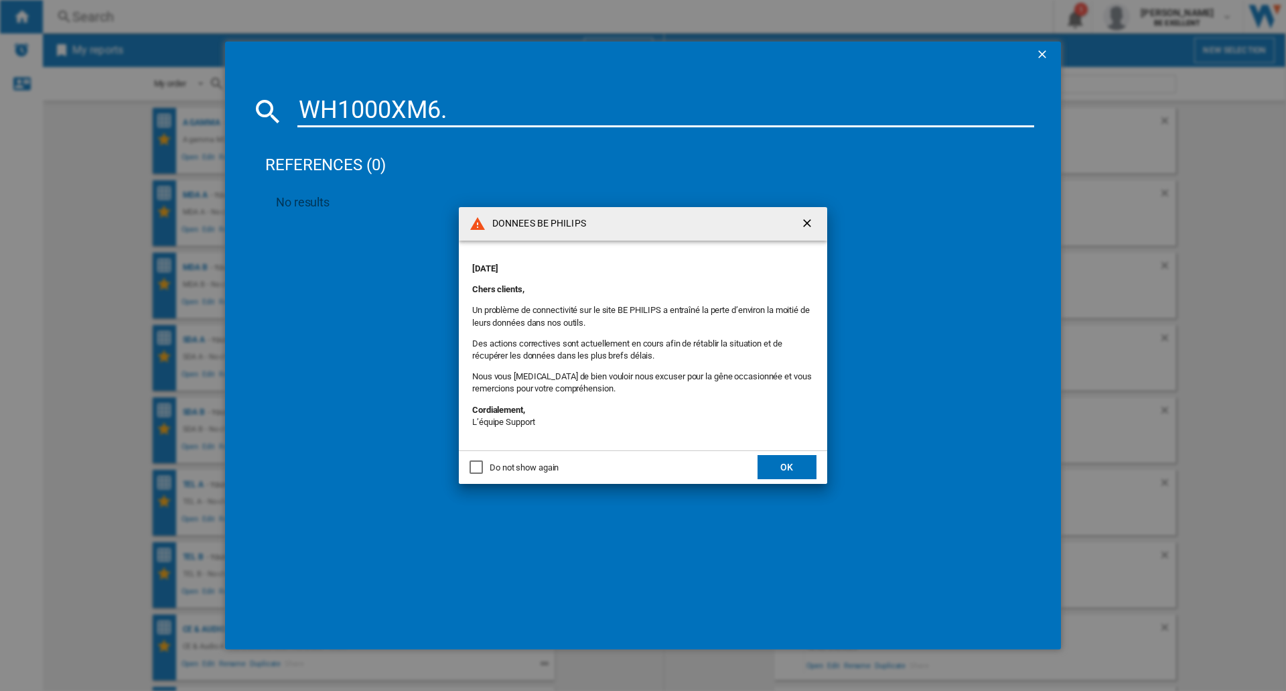 This screenshot has width=1286, height=691. I want to click on md-dialog: DONNEES BE ..., so click(643, 345).